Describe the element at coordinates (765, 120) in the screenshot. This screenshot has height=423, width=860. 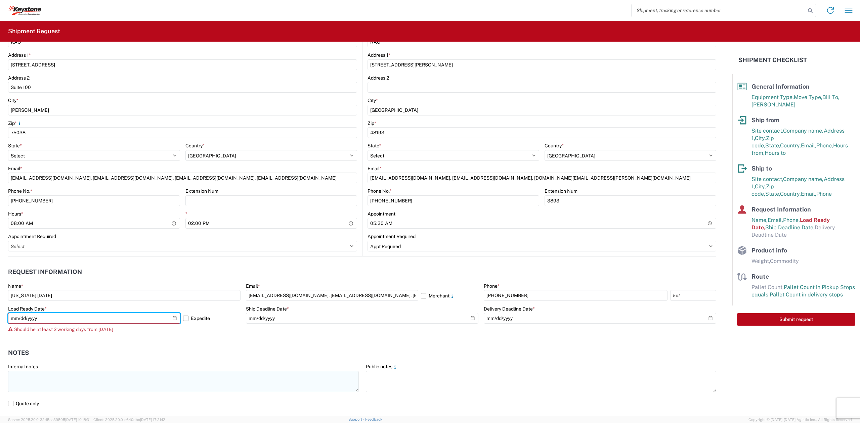
I see `span: Ship from` at that location.